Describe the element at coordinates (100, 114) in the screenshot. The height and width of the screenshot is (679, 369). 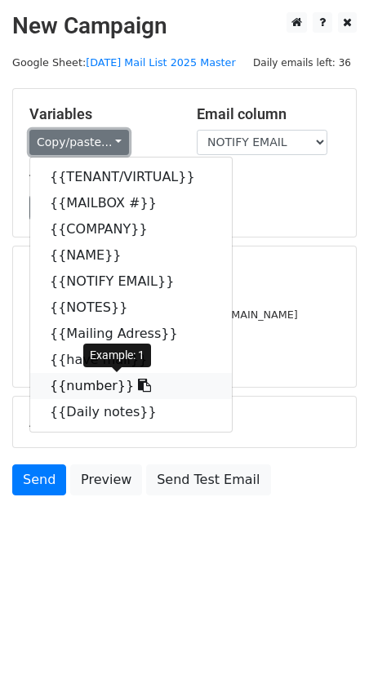
I see `h5: Variables` at that location.